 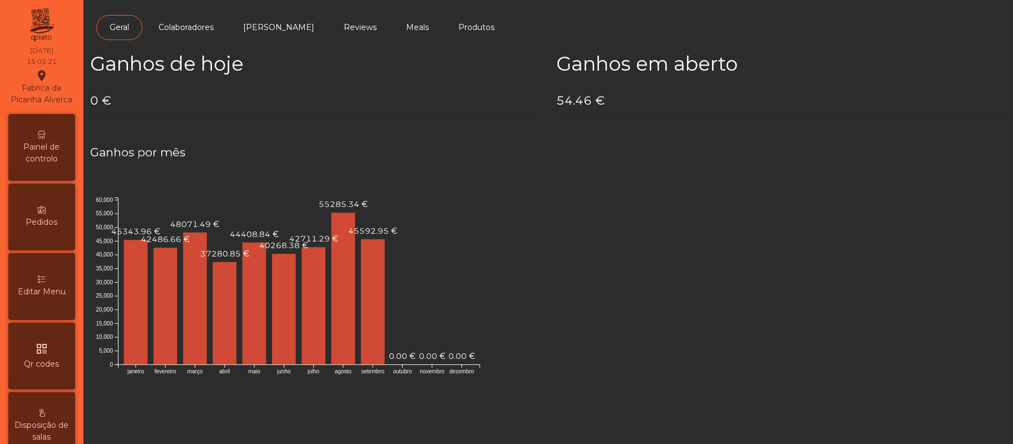 I want to click on text: 48071.49 €, so click(x=195, y=224).